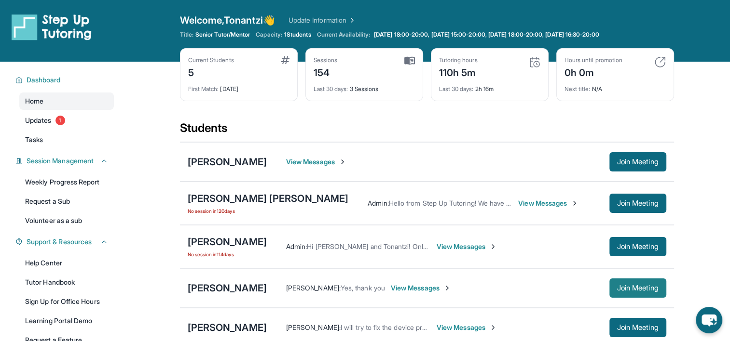  Describe the element at coordinates (211, 72) in the screenshot. I see `div: 5` at that location.